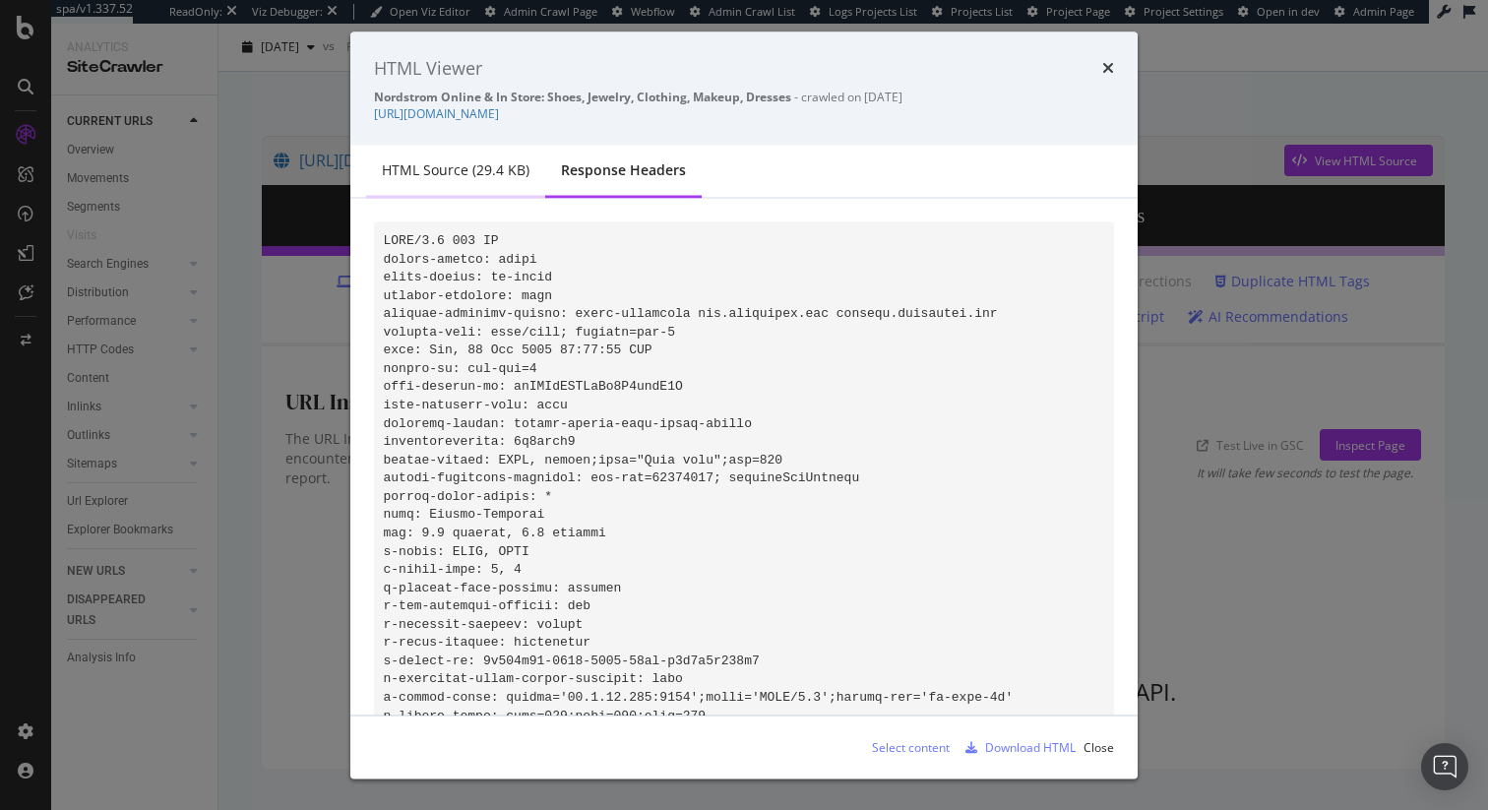 The width and height of the screenshot is (1488, 810). What do you see at coordinates (744, 405) in the screenshot?
I see `div: modal` at bounding box center [744, 405].